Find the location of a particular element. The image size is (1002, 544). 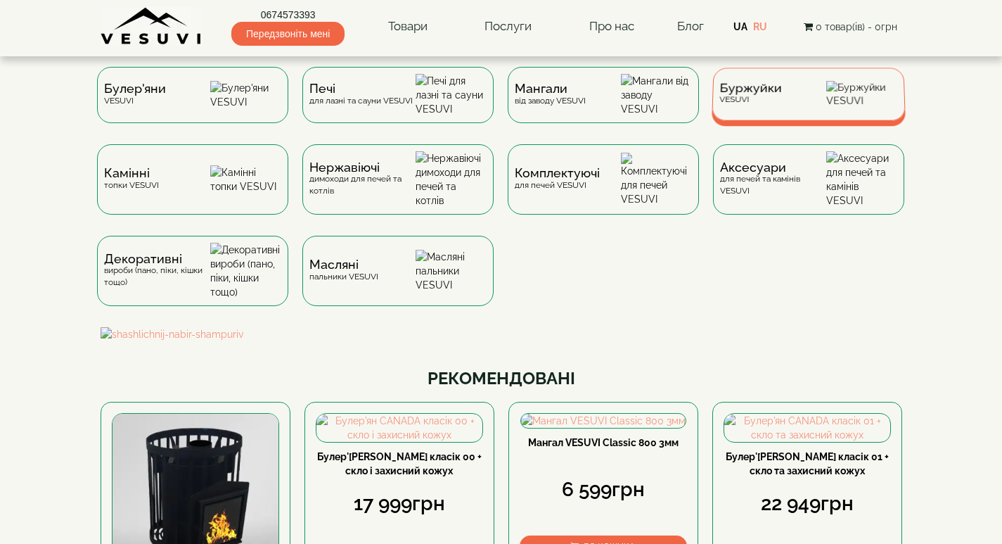

a: Аксесуаридля печей та камінів VESUVI Аксесуари для печей та камінів VESUVI is located at coordinates (809, 190).